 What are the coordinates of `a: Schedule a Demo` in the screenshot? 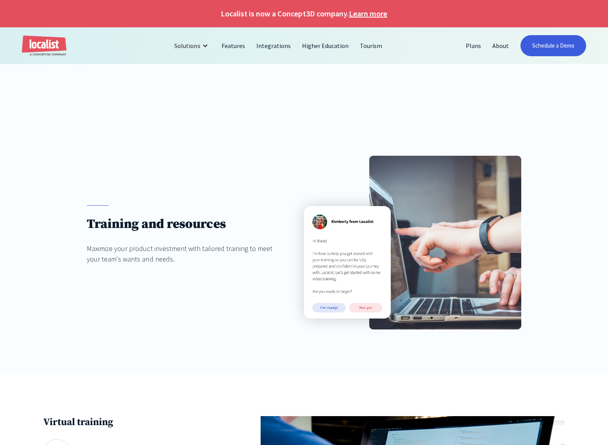 It's located at (553, 46).